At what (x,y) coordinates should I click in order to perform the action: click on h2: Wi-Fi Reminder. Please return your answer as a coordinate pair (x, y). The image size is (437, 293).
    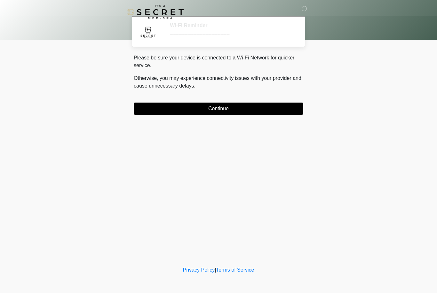
    Looking at the image, I should click on (231, 25).